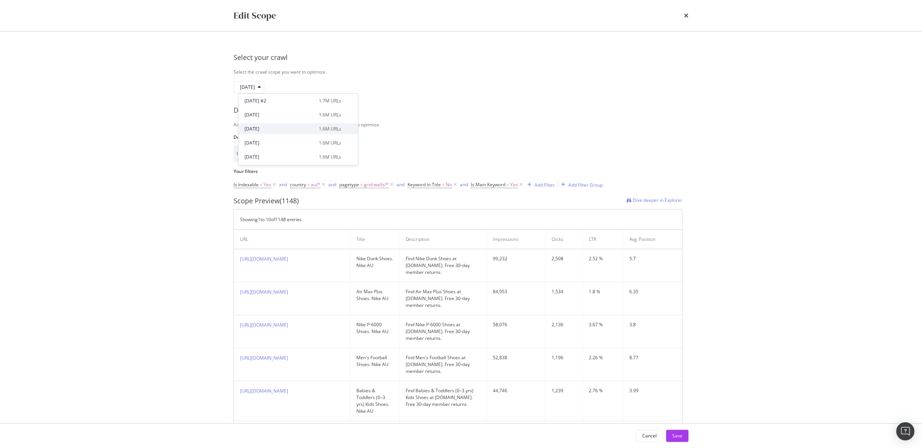 The height and width of the screenshot is (448, 922). Describe the element at coordinates (686, 16) in the screenshot. I see `div: times` at that location.